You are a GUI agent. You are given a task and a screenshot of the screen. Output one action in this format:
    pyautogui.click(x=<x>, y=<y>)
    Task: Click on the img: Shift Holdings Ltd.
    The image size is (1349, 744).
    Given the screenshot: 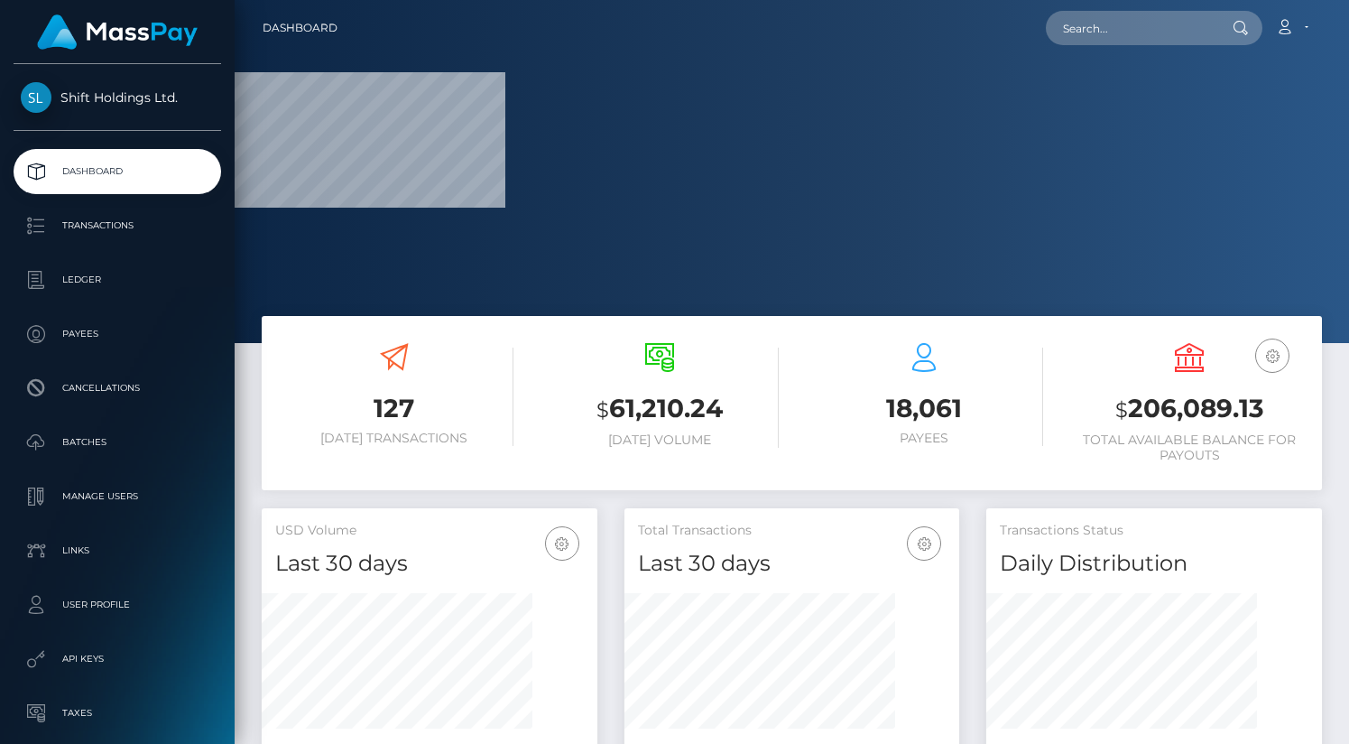 What is the action you would take?
    pyautogui.click(x=36, y=97)
    